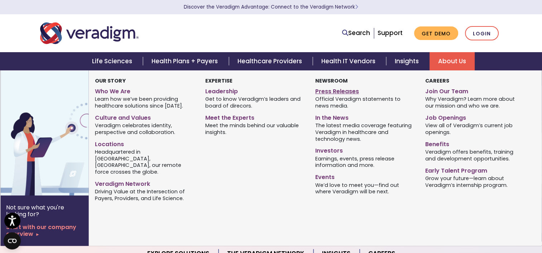  I want to click on a: Veradigm Network, so click(144, 183).